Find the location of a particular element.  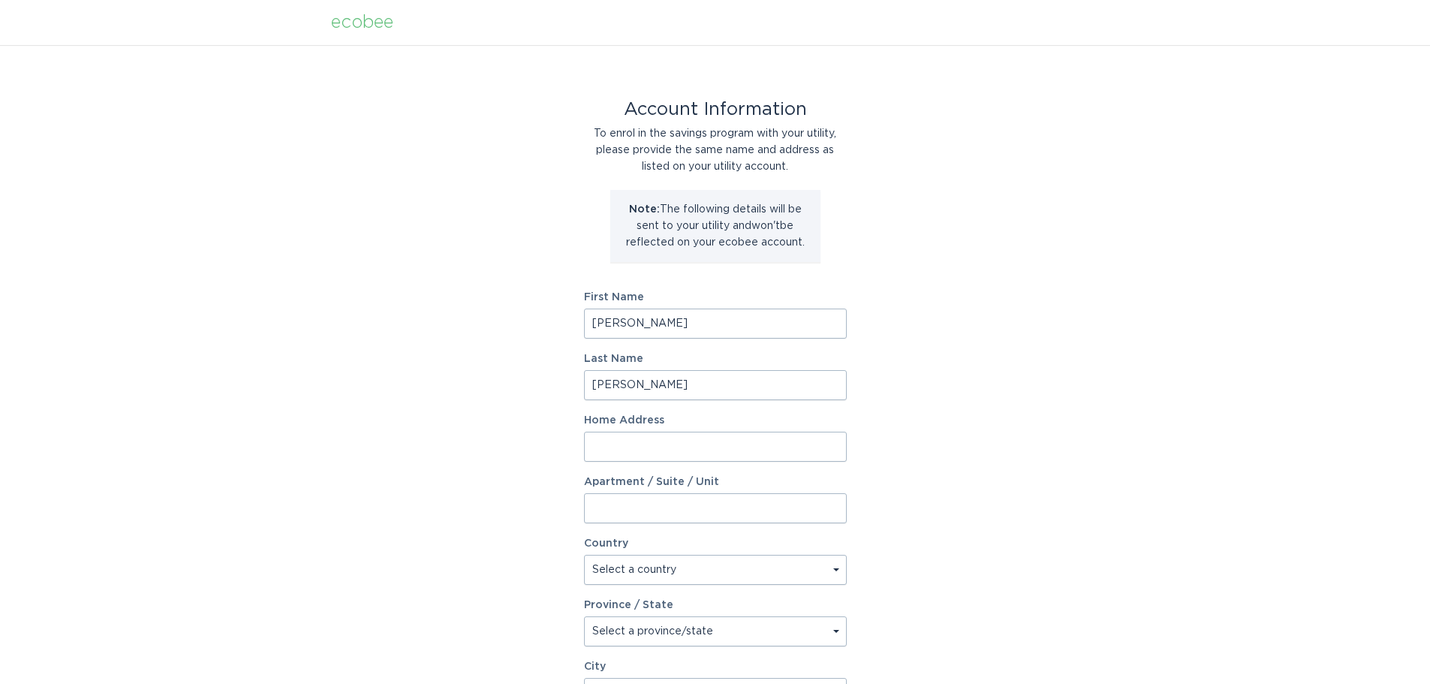

div: To enrol in the savings program with your utility, please provide the same name and address as li... is located at coordinates (716, 150).